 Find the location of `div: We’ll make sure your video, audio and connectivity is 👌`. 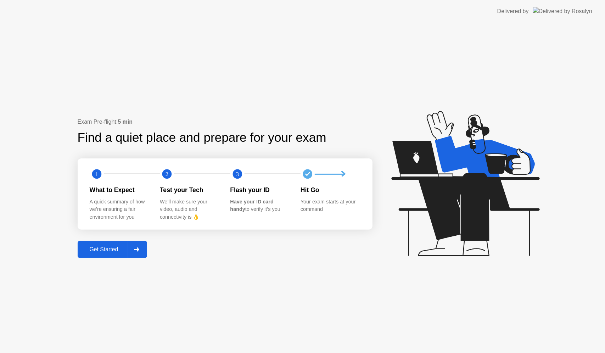

div: We’ll make sure your video, audio and connectivity is 👌 is located at coordinates (189, 209).